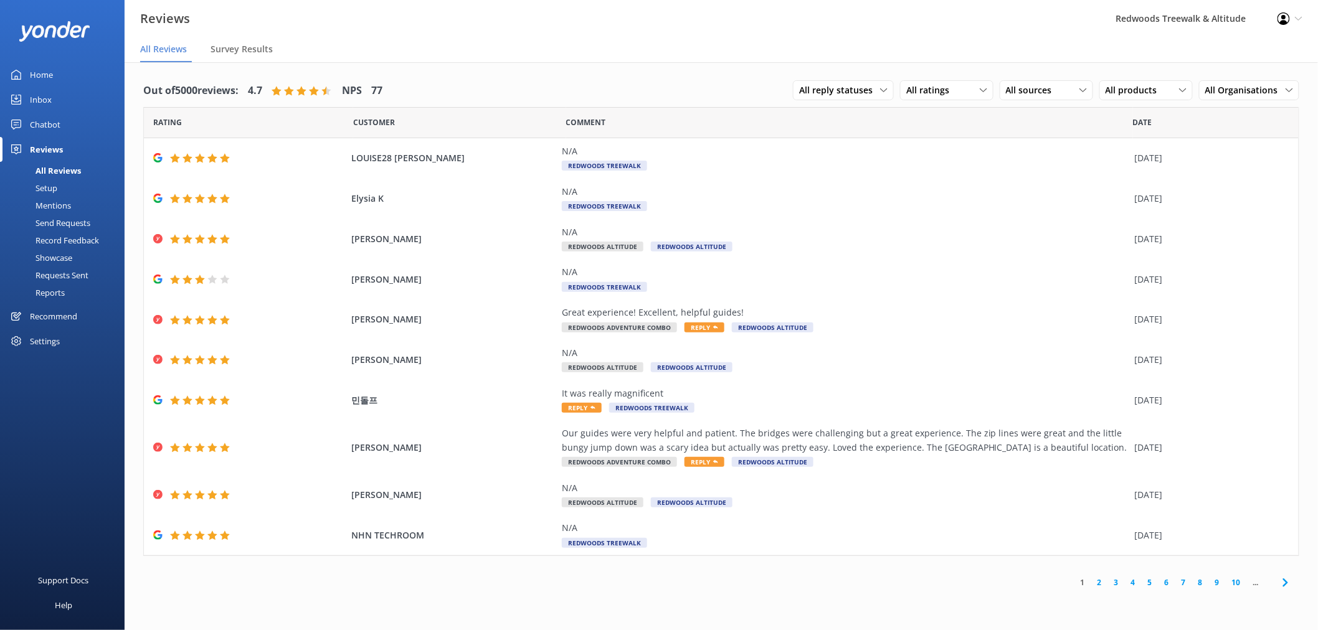 Image resolution: width=1318 pixels, height=630 pixels. I want to click on a: Showcase, so click(66, 258).